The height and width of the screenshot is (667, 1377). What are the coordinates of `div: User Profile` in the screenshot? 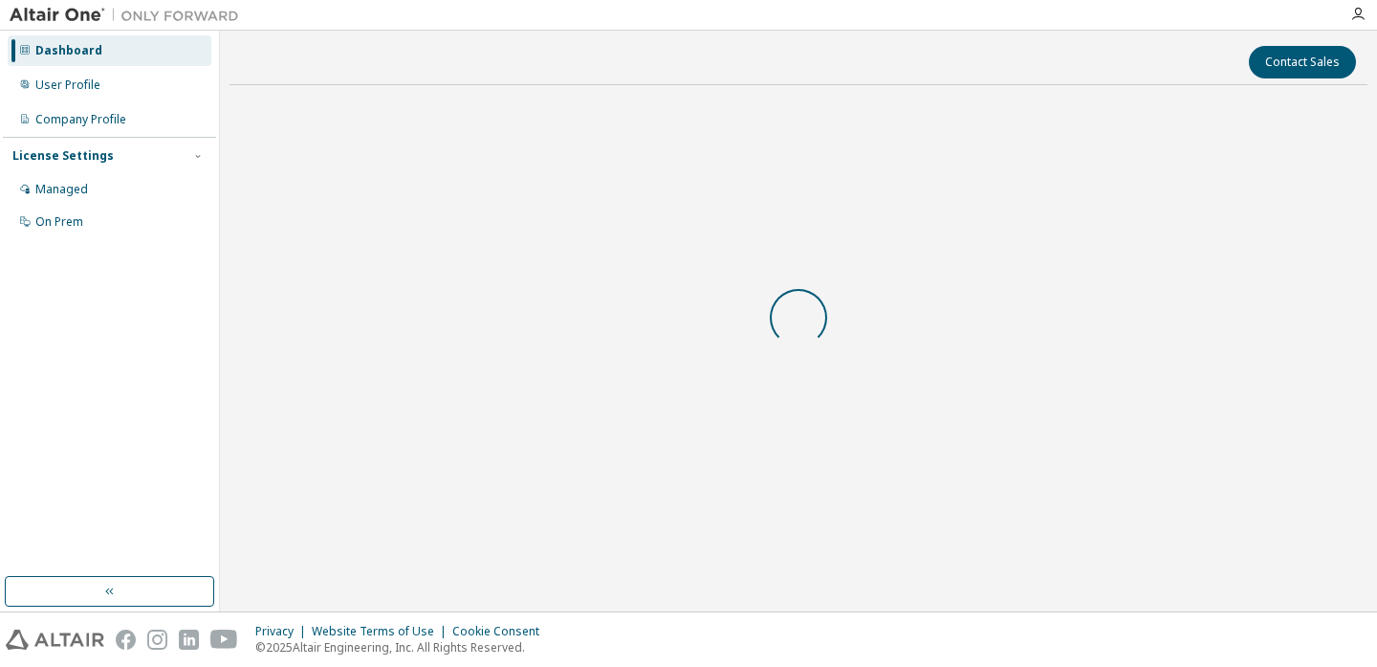 It's located at (68, 85).